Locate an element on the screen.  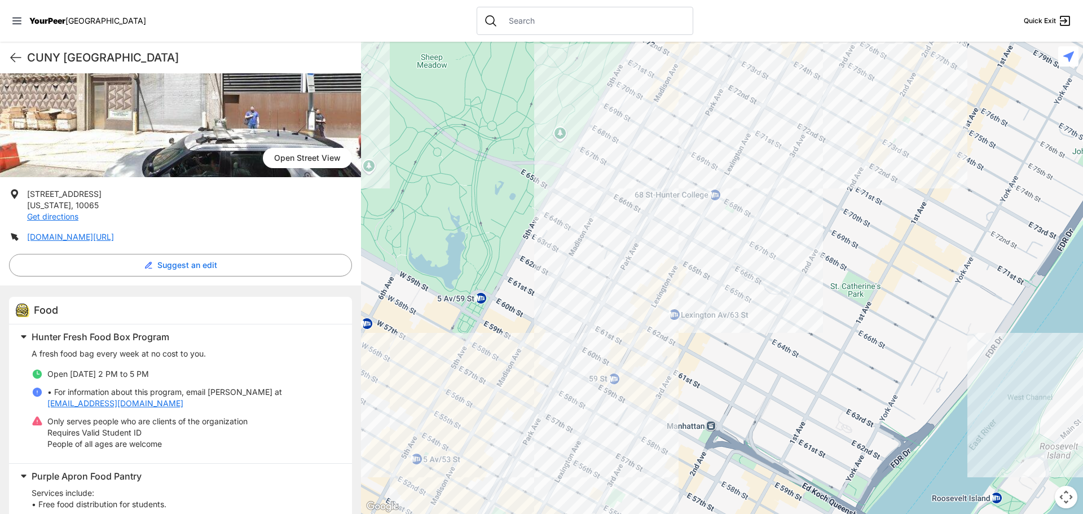
input: Search is located at coordinates (594, 21).